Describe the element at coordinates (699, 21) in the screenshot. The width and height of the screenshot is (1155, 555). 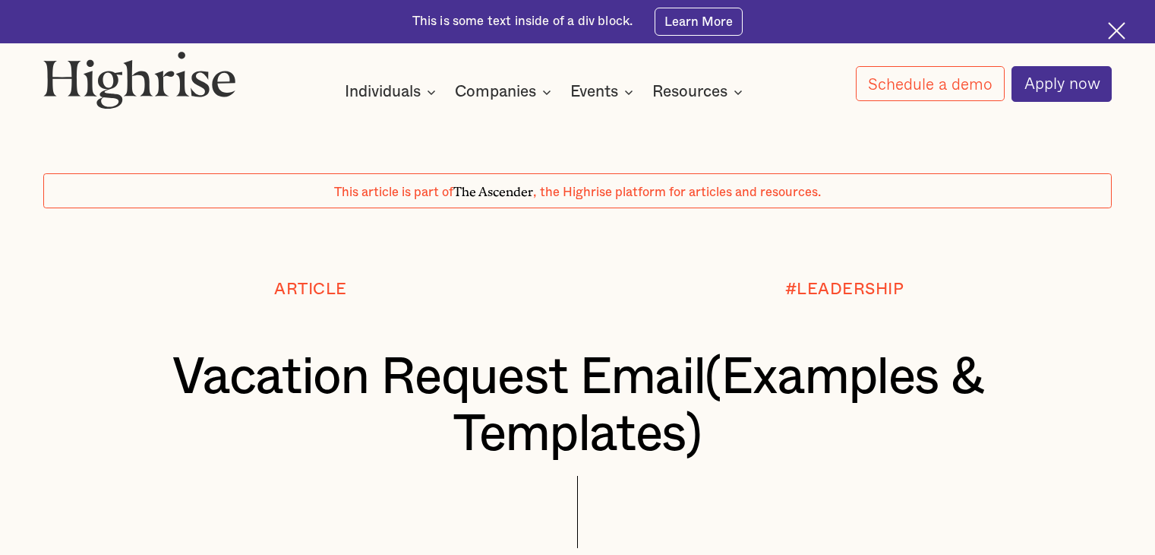
I see `a: Learn More` at that location.